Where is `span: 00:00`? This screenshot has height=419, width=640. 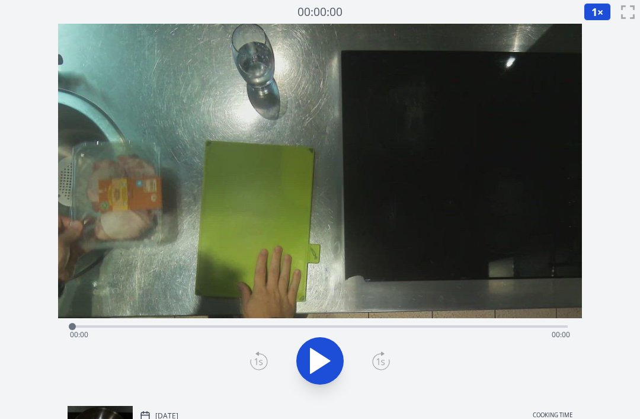 span: 00:00 is located at coordinates (561, 334).